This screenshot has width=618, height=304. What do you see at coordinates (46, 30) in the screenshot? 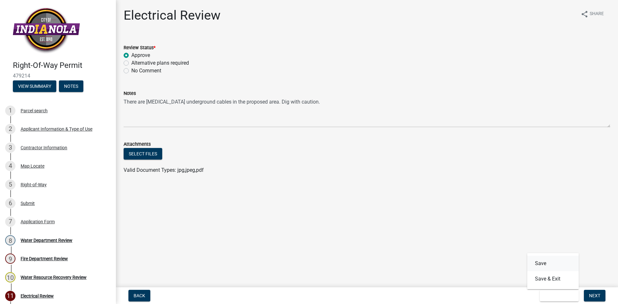
I see `img: City of Indianola, Iowa` at bounding box center [46, 30].